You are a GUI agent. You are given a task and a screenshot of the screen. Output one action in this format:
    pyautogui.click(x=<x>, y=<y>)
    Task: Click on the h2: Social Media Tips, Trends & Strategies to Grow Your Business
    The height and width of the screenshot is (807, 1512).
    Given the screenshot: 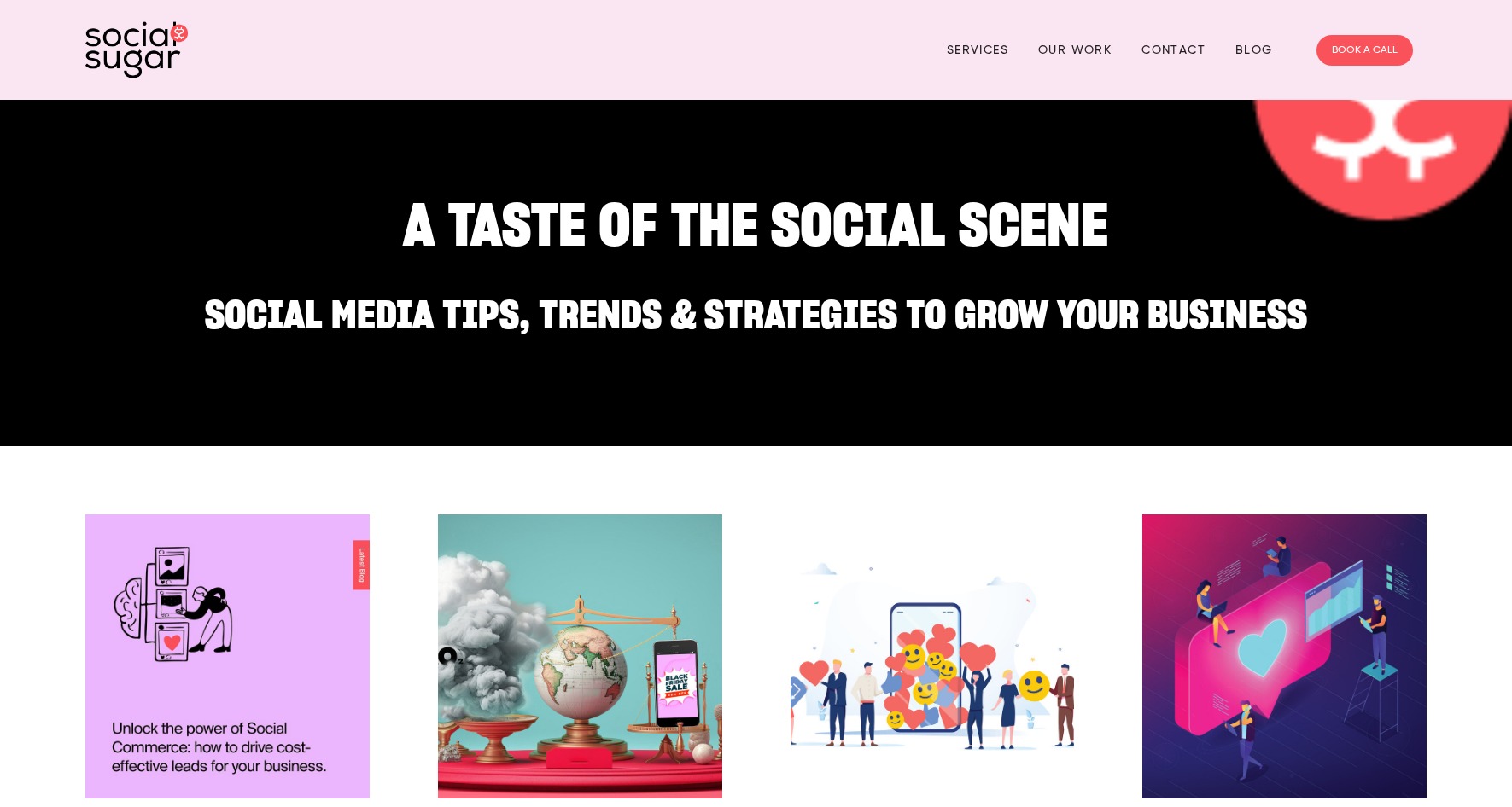 What is the action you would take?
    pyautogui.click(x=755, y=306)
    